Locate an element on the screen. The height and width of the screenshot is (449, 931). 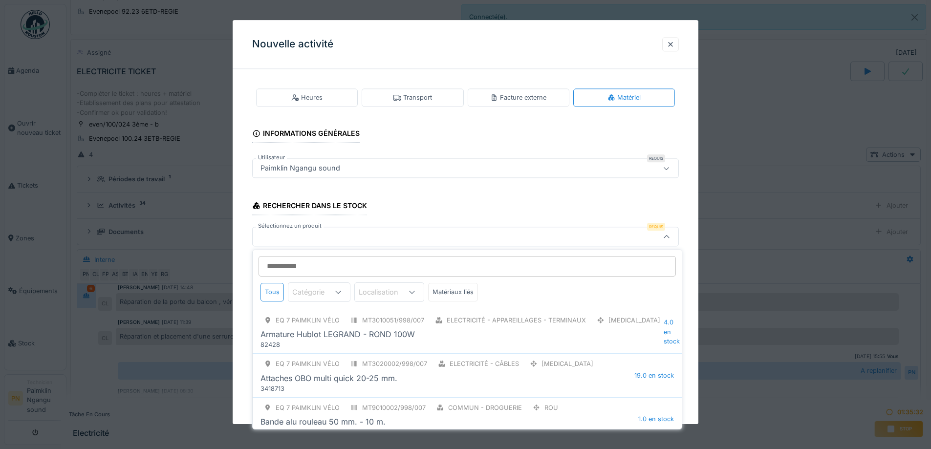
div: Facture externe is located at coordinates (518, 97).